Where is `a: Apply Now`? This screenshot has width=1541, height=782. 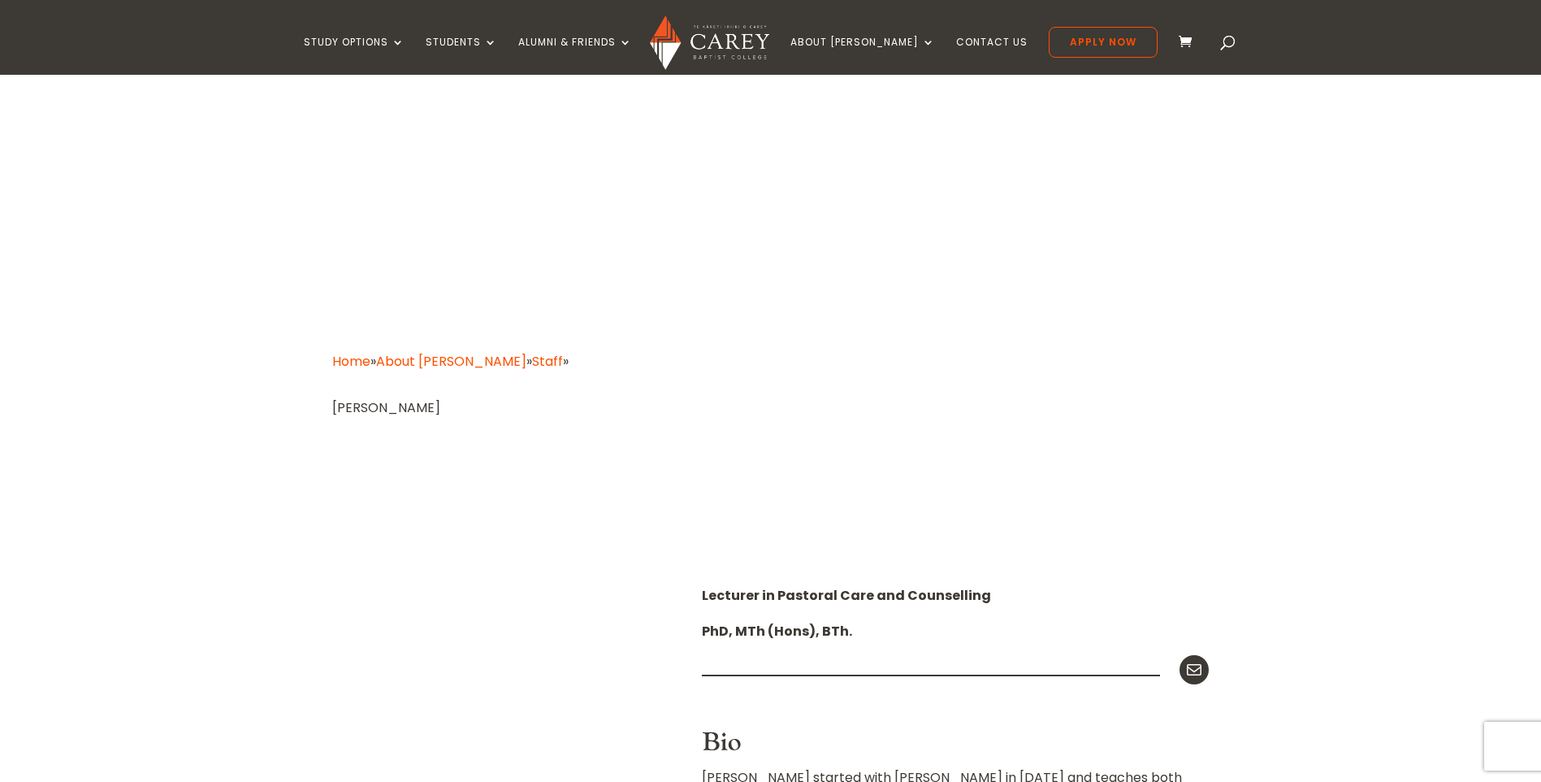 a: Apply Now is located at coordinates (1103, 42).